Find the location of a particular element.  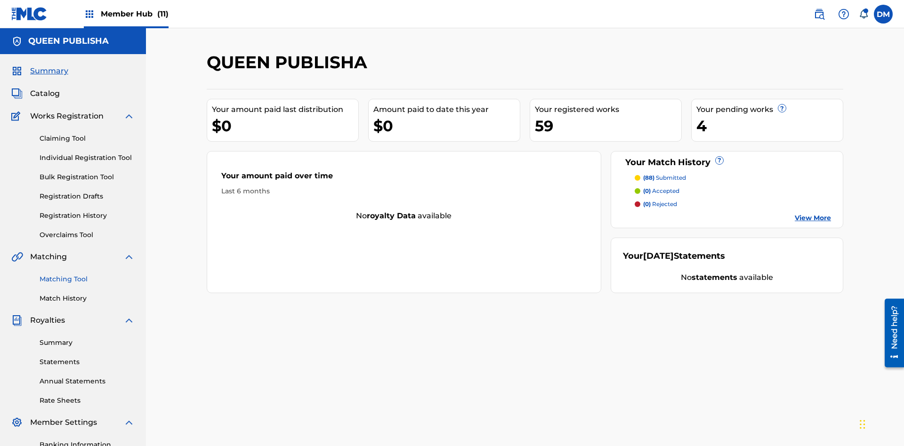

img: Matching is located at coordinates (17, 257).